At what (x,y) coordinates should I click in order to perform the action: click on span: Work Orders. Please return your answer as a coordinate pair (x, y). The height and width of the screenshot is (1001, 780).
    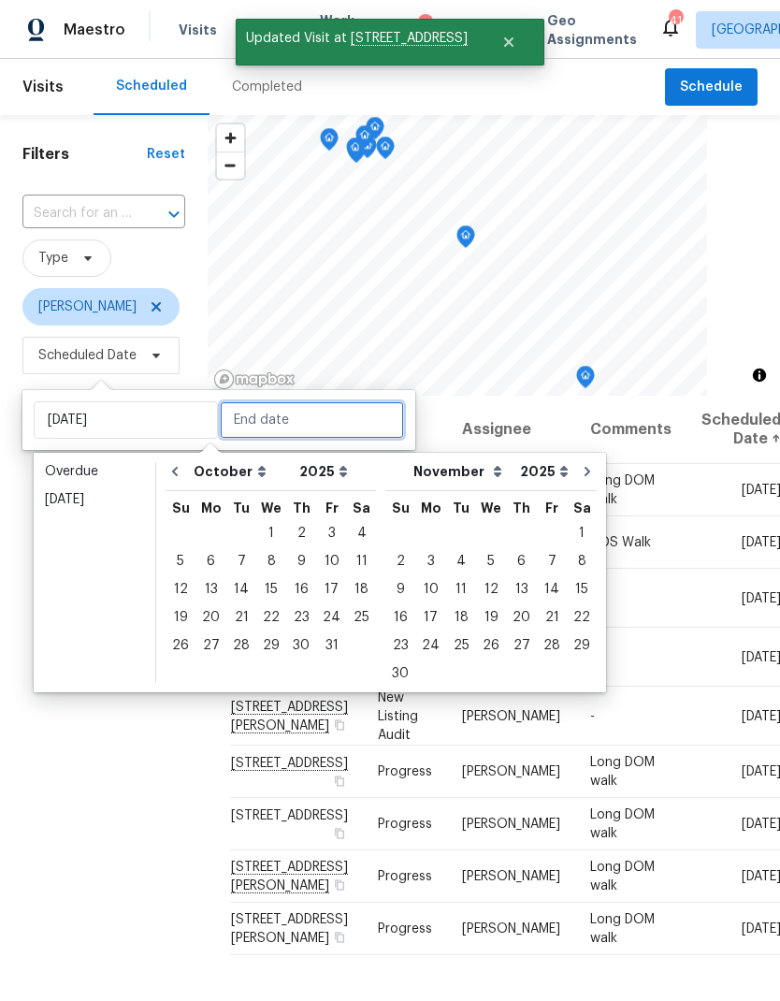
    Looking at the image, I should click on (343, 30).